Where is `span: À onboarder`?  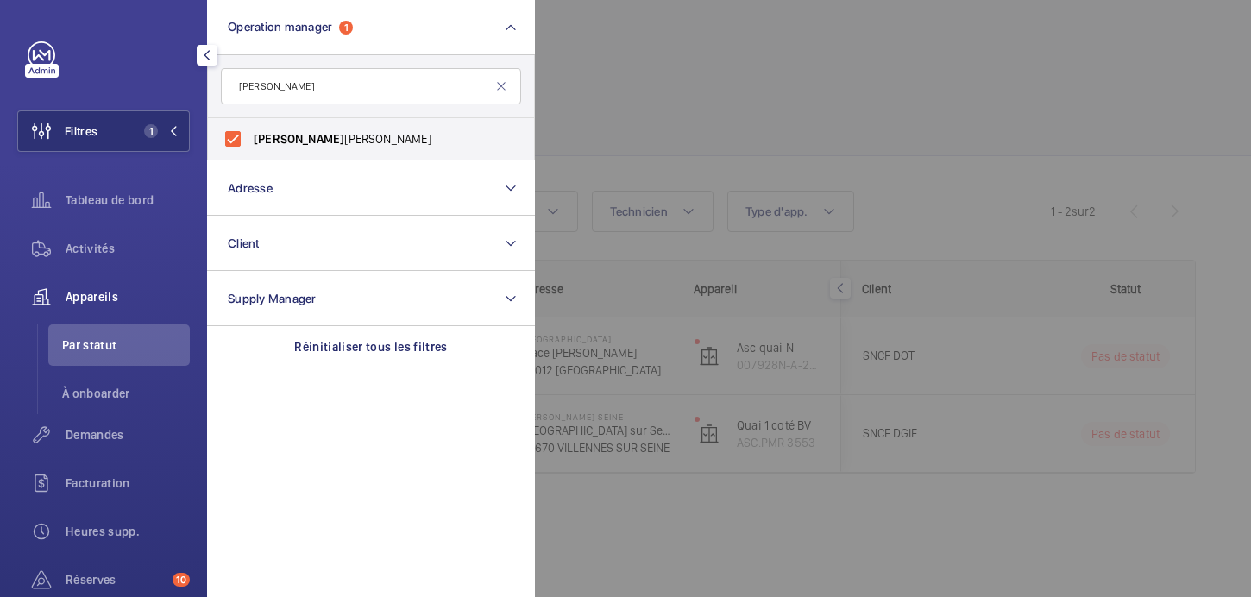
span: À onboarder is located at coordinates (126, 393).